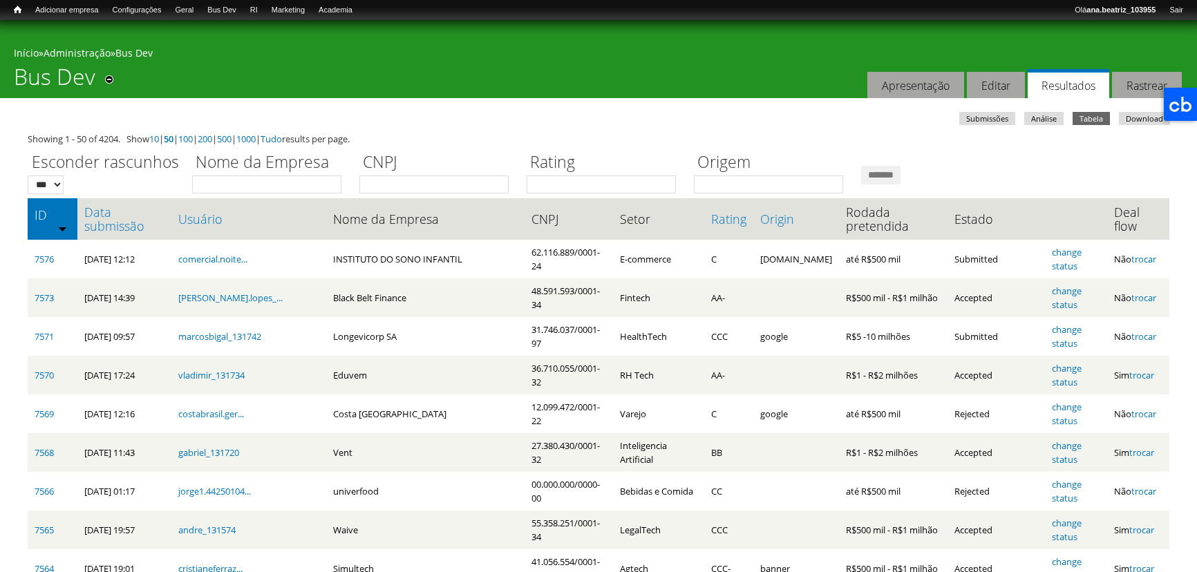 This screenshot has height=572, width=1197. Describe the element at coordinates (105, 163) in the screenshot. I see `label: Esconder rascunhos` at that location.